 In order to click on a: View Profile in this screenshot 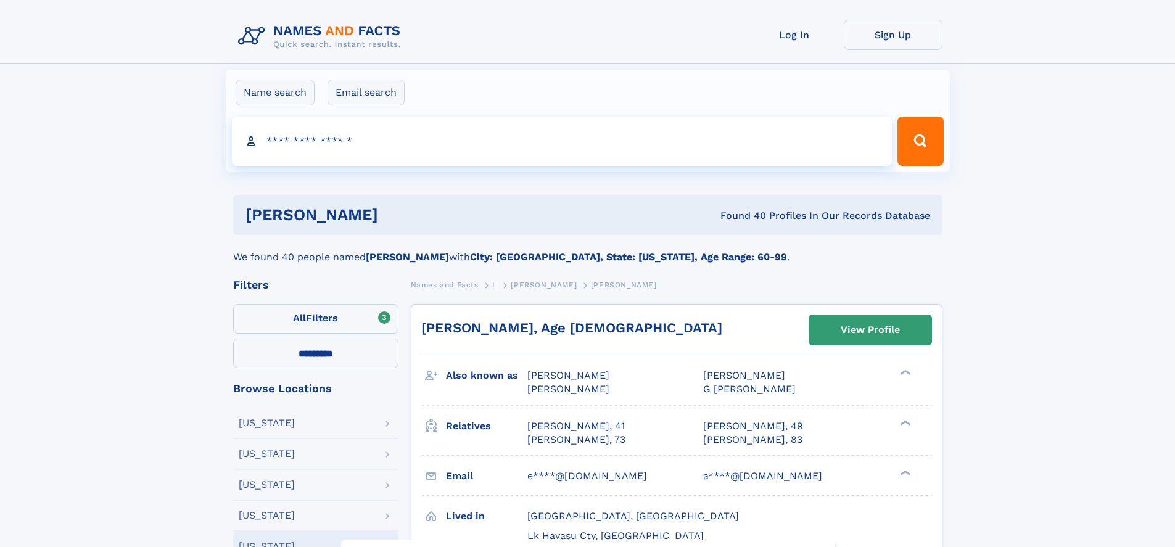, I will do `click(870, 330)`.